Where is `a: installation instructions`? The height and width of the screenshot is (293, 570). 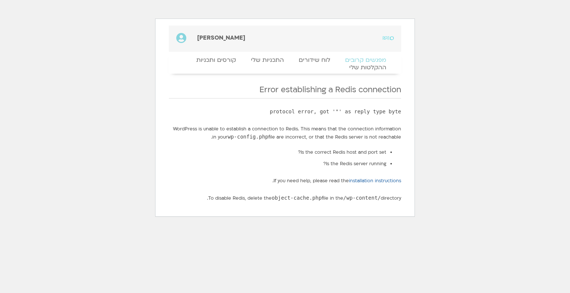 a: installation instructions is located at coordinates (375, 181).